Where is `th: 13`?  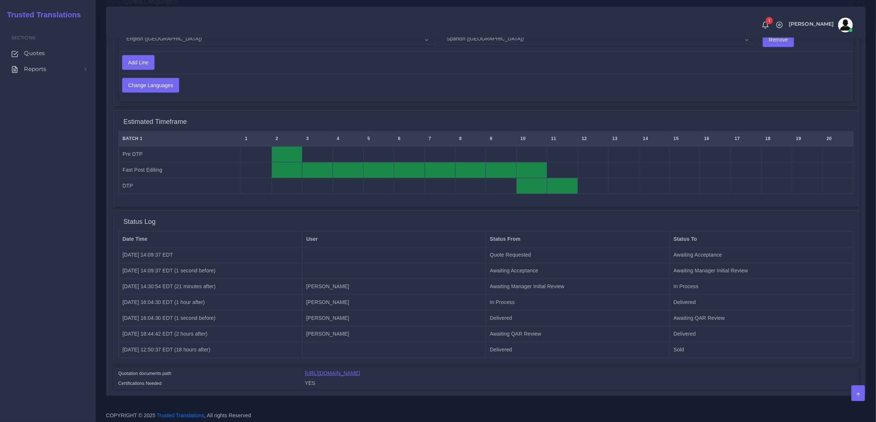
th: 13 is located at coordinates (623, 139).